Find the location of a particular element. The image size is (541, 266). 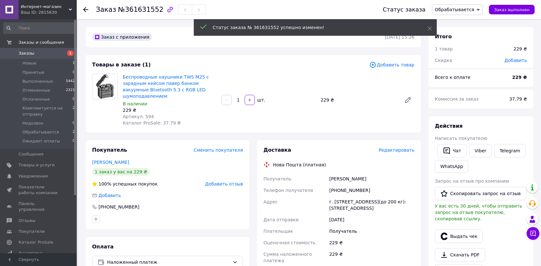

span: Артикул: 594 is located at coordinates (138, 117).